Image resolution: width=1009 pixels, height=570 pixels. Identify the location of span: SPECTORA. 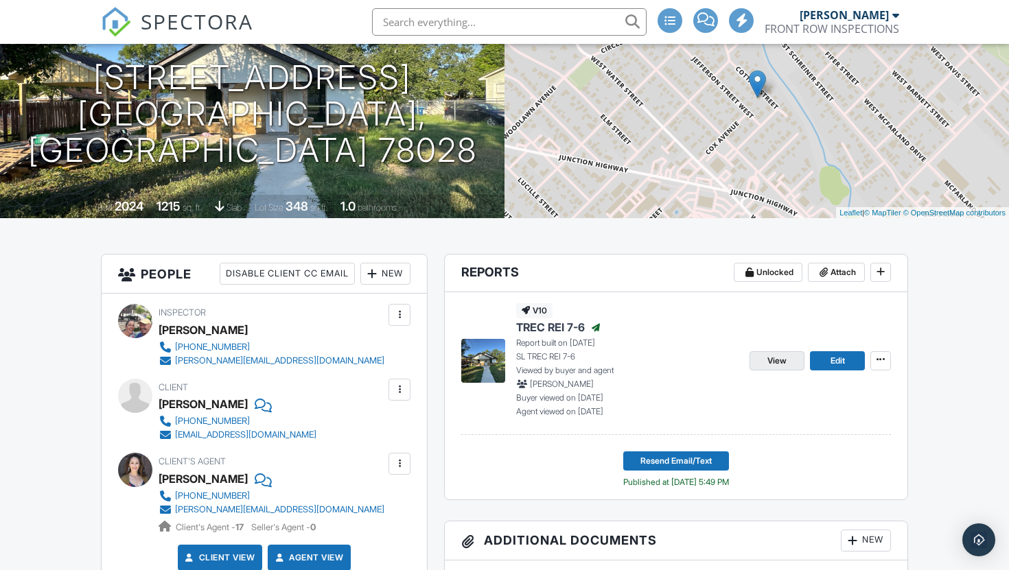
(197, 21).